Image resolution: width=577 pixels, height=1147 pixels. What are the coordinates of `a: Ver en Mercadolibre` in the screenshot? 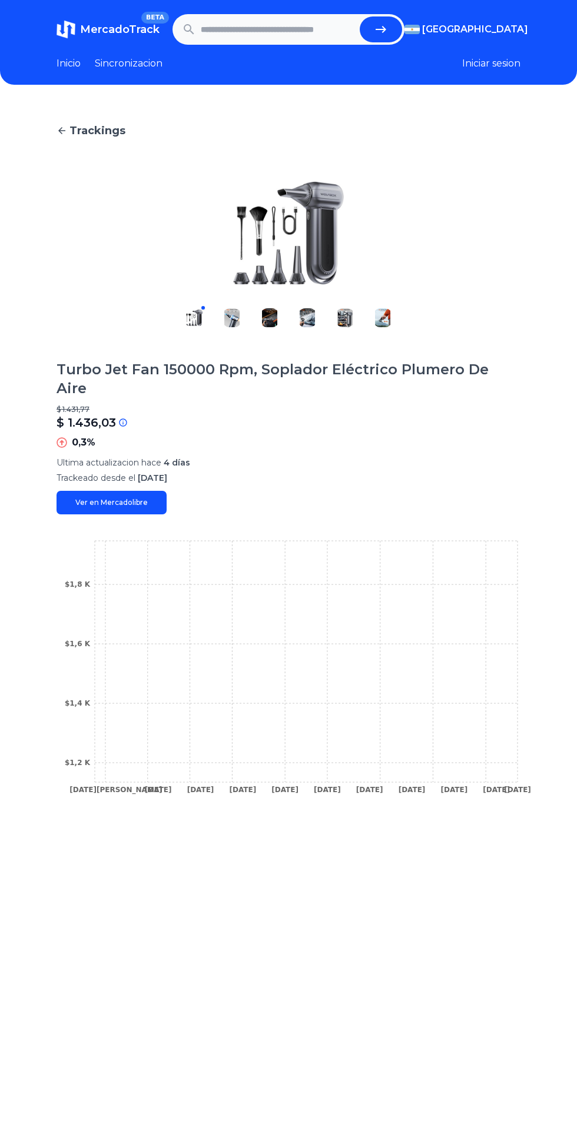 It's located at (111, 503).